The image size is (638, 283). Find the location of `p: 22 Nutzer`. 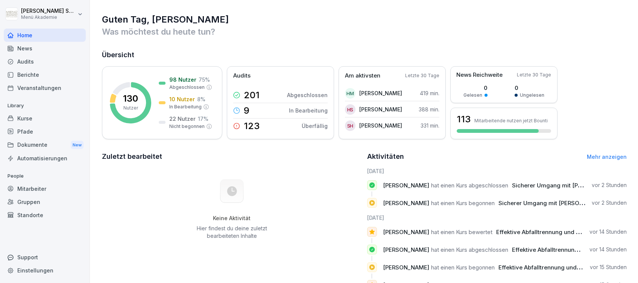

p: 22 Nutzer is located at coordinates (182, 118).